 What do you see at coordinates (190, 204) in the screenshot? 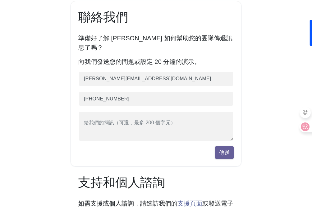
I see `a: 支援頁面` at bounding box center [190, 204].